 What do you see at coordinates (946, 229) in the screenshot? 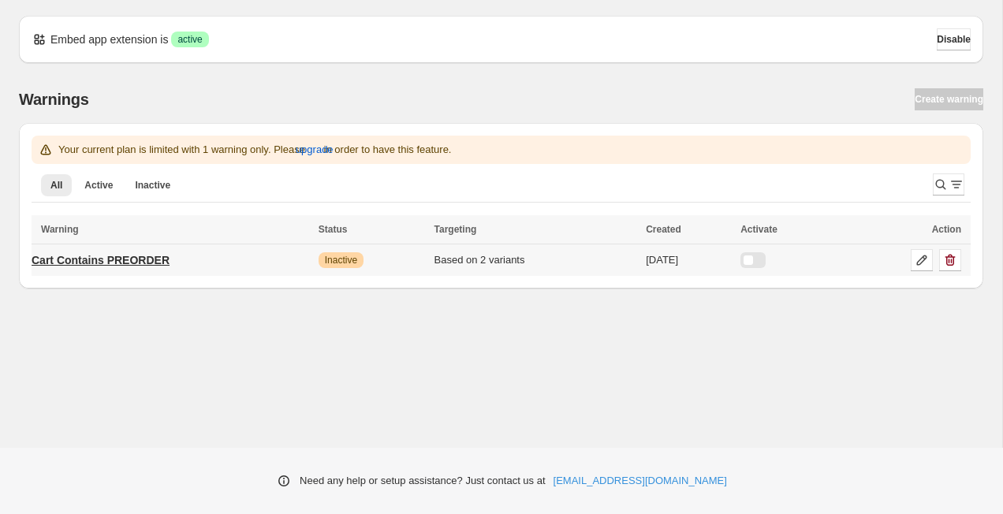
I see `span: Action` at bounding box center [946, 229].